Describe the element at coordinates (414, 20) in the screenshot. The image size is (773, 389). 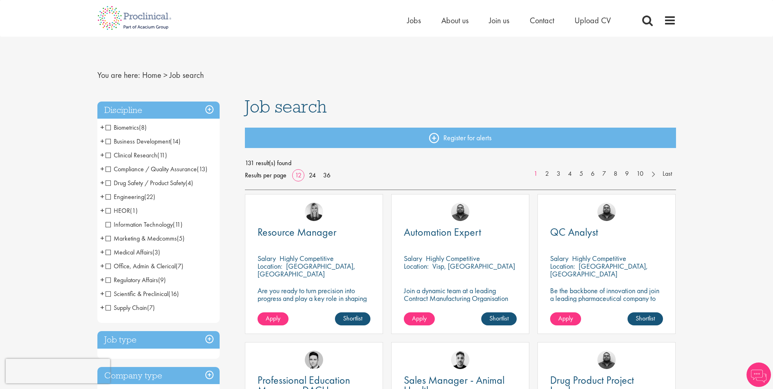
I see `a: Jobs` at that location.